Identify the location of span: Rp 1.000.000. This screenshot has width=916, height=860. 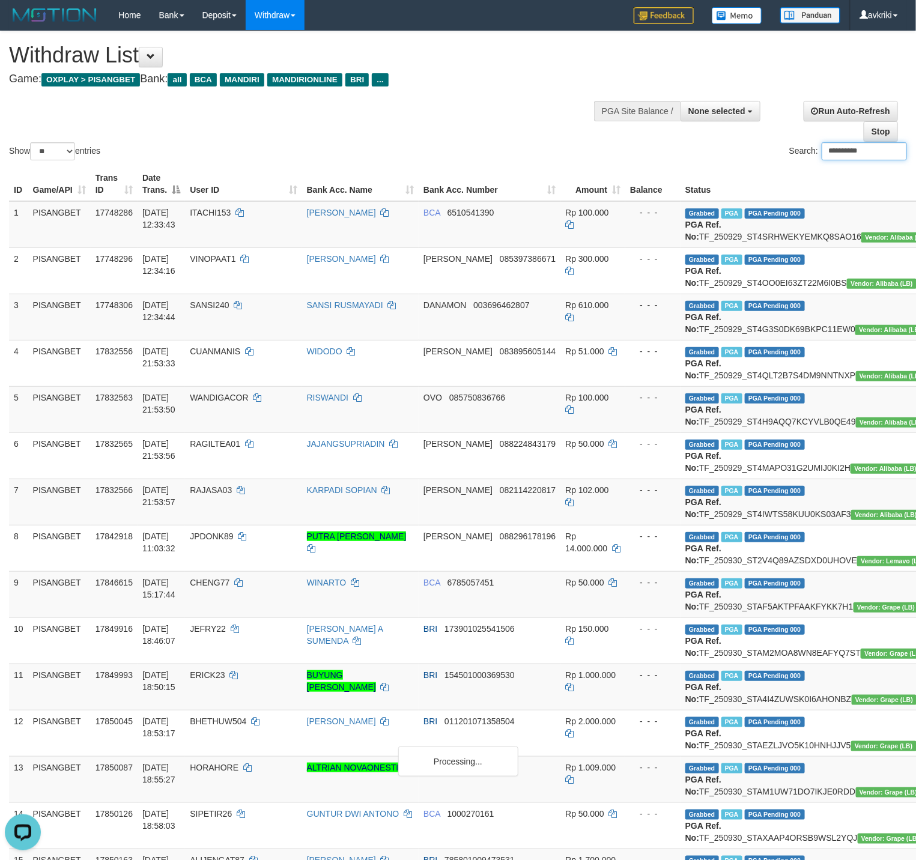
(590, 675).